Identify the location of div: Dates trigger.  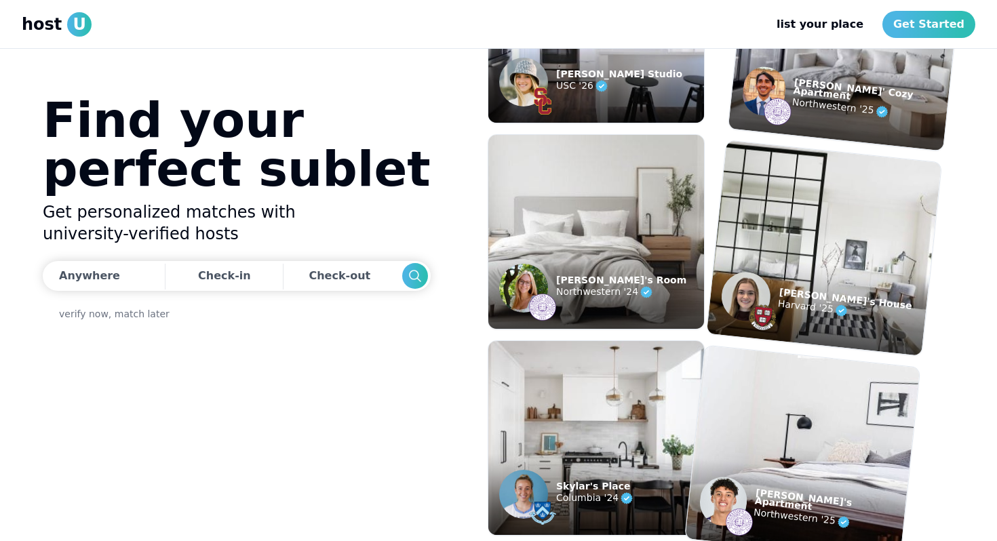
(237, 276).